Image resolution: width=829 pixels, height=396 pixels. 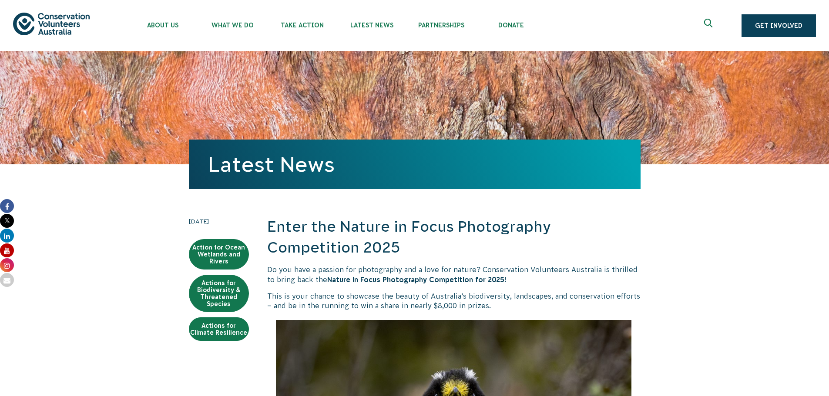 I want to click on a: Actions for Biodiversity & Threatened Species, so click(x=219, y=294).